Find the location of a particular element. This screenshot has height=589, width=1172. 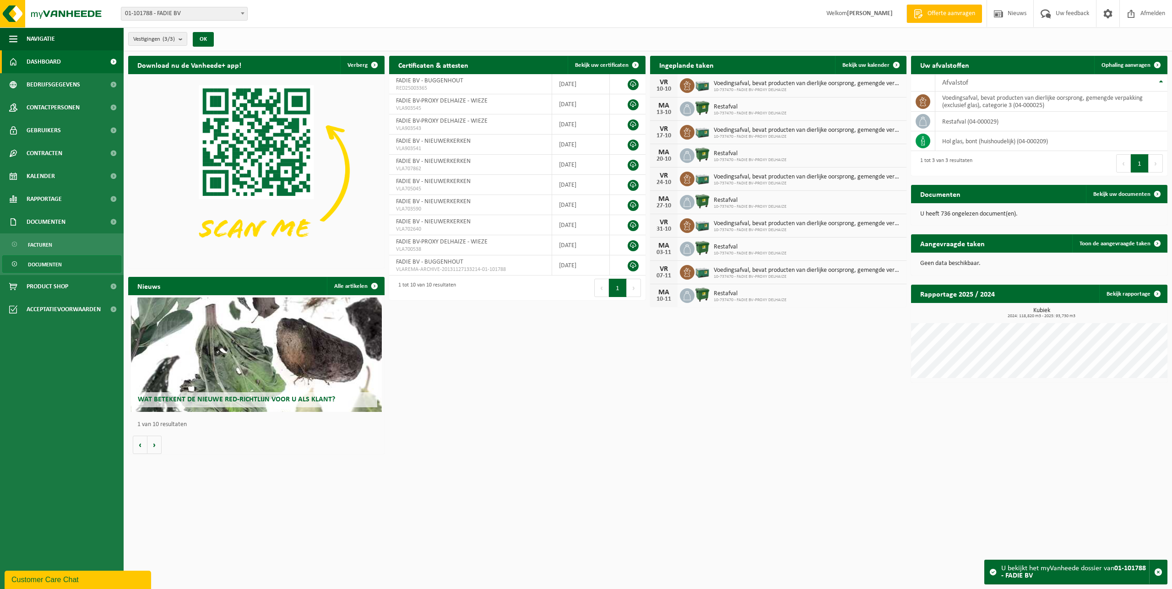

span: Dashboard is located at coordinates (43, 62).